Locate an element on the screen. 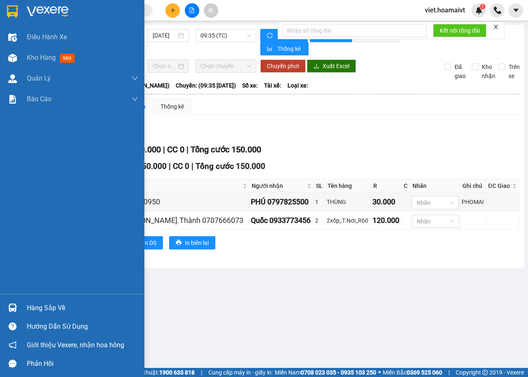  span: In biên lai is located at coordinates (197, 243).